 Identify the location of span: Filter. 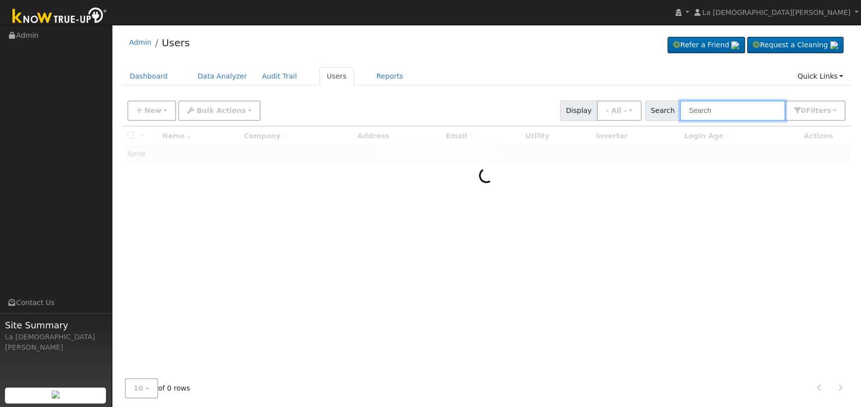
(818, 110).